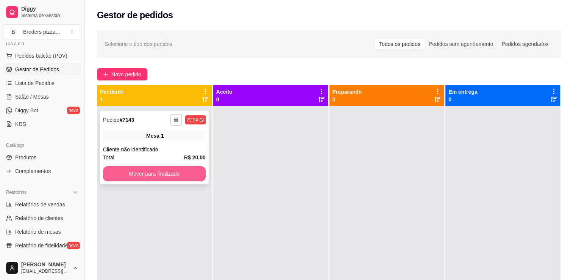  Describe the element at coordinates (41, 56) in the screenshot. I see `span: Pedidos balcão (PDV)` at that location.